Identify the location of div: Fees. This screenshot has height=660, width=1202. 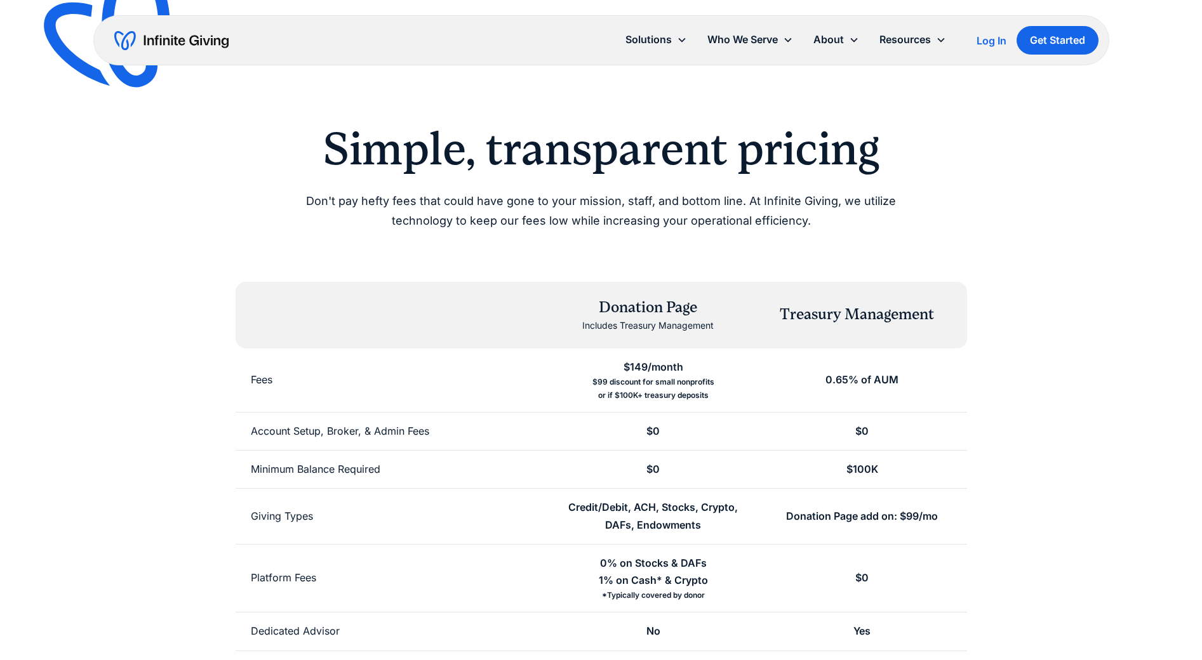
(262, 380).